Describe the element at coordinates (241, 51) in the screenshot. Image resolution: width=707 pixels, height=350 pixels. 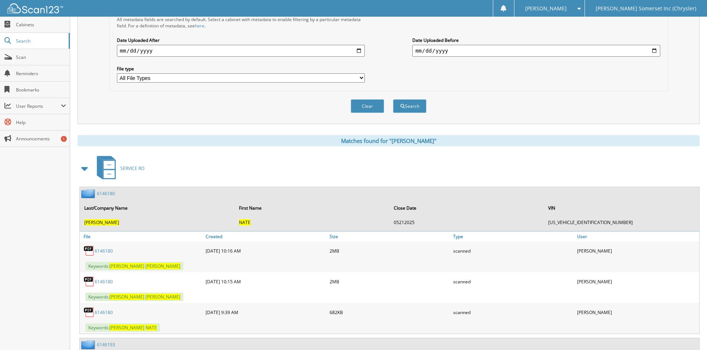
I see `input: start` at that location.